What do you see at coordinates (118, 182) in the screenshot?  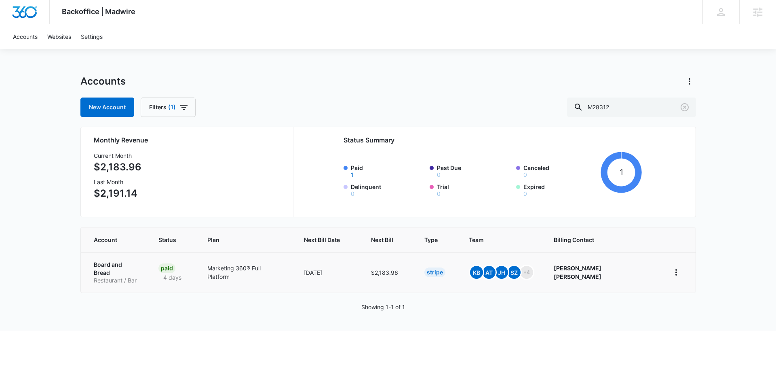 I see `h3: Last Month` at bounding box center [118, 182].